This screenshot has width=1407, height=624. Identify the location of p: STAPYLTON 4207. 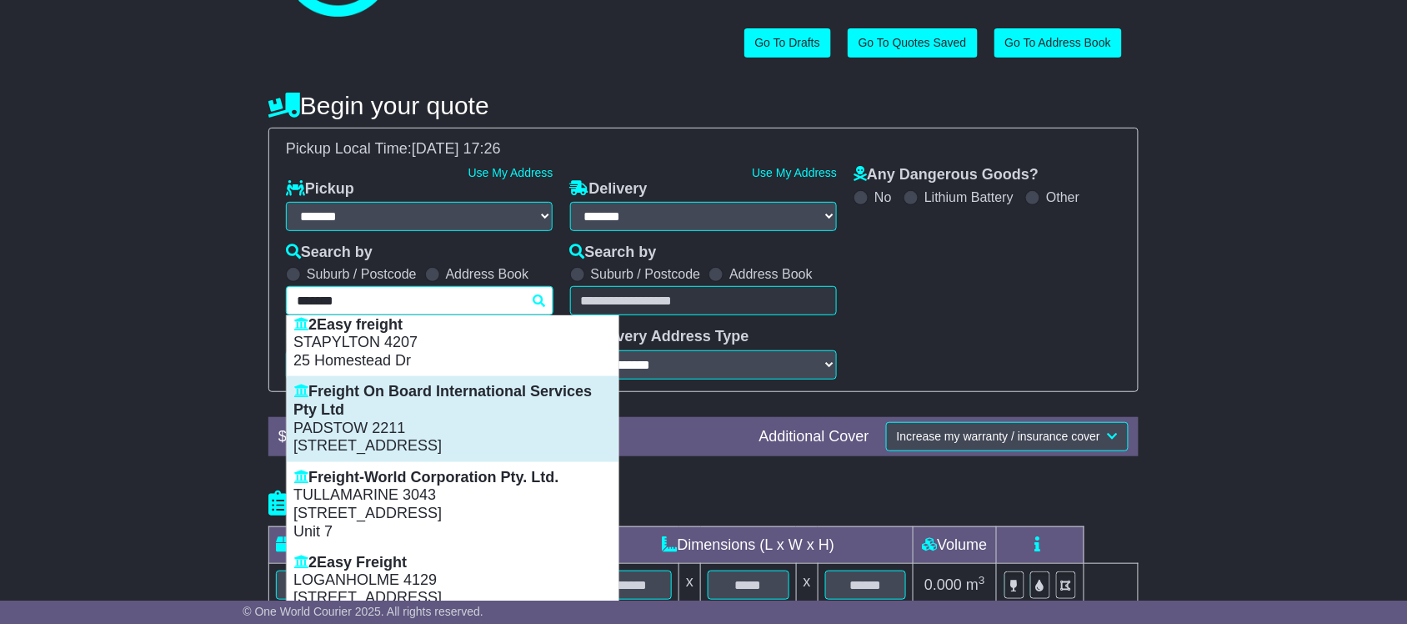
(453, 343).